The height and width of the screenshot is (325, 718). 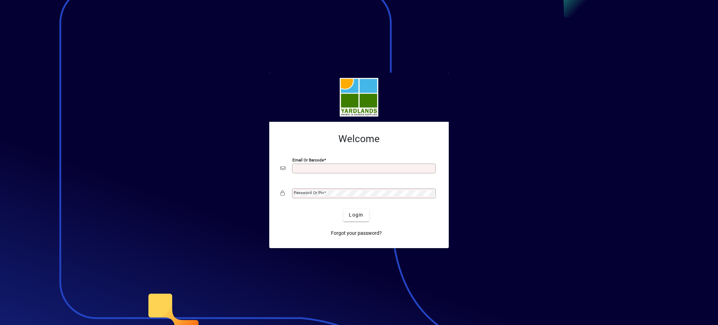 I want to click on mat-label: Password or Pin, so click(x=309, y=193).